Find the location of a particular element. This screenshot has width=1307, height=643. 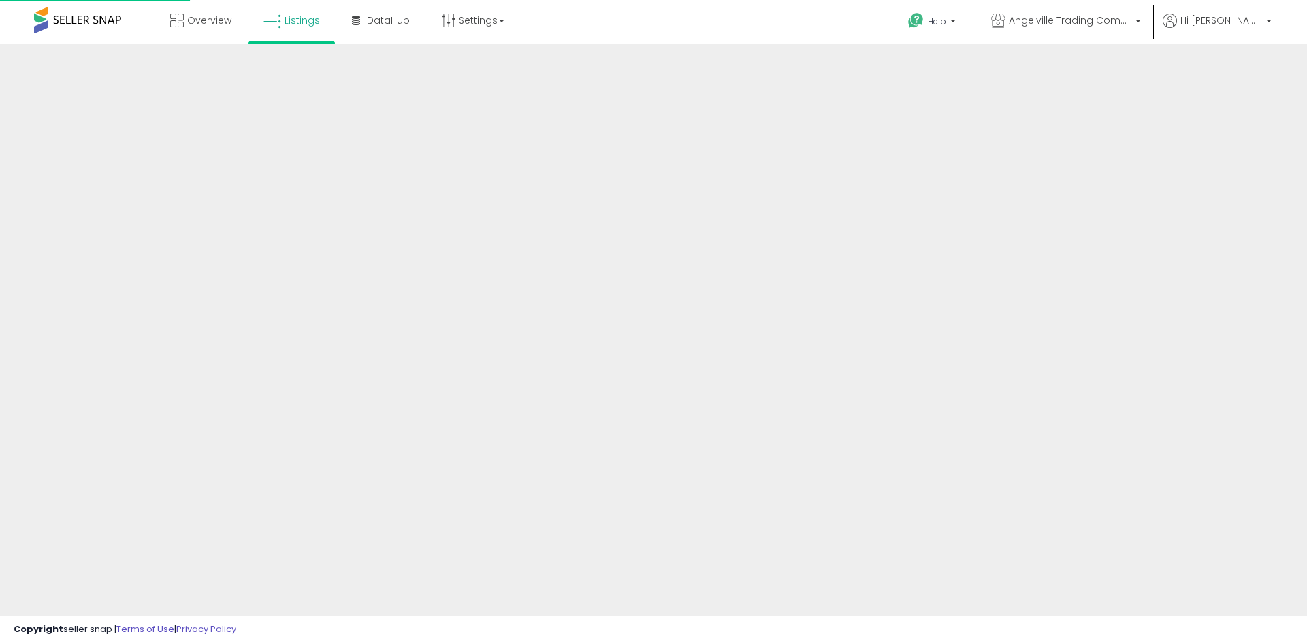

span: Angelville Trading Company is located at coordinates (1070, 20).